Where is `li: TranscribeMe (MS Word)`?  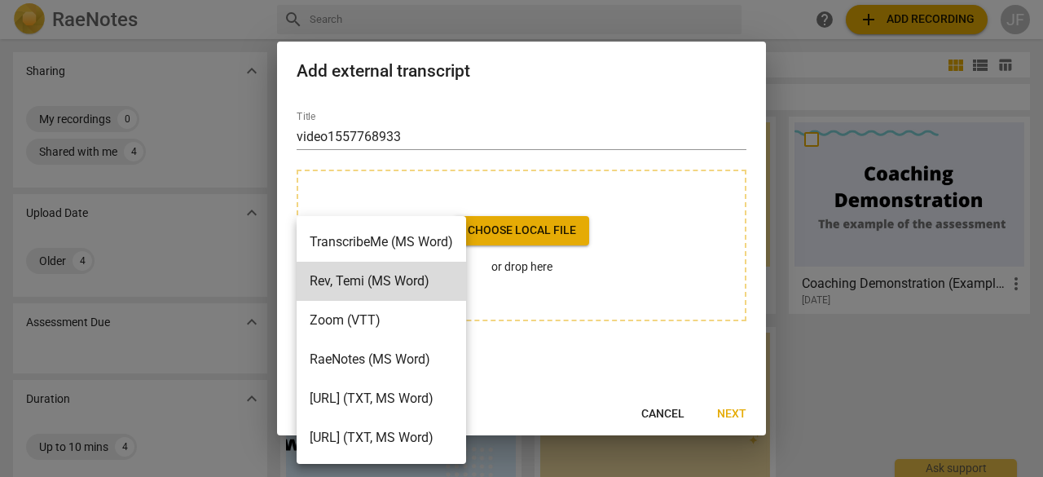
li: TranscribeMe (MS Word) is located at coordinates (381, 242).